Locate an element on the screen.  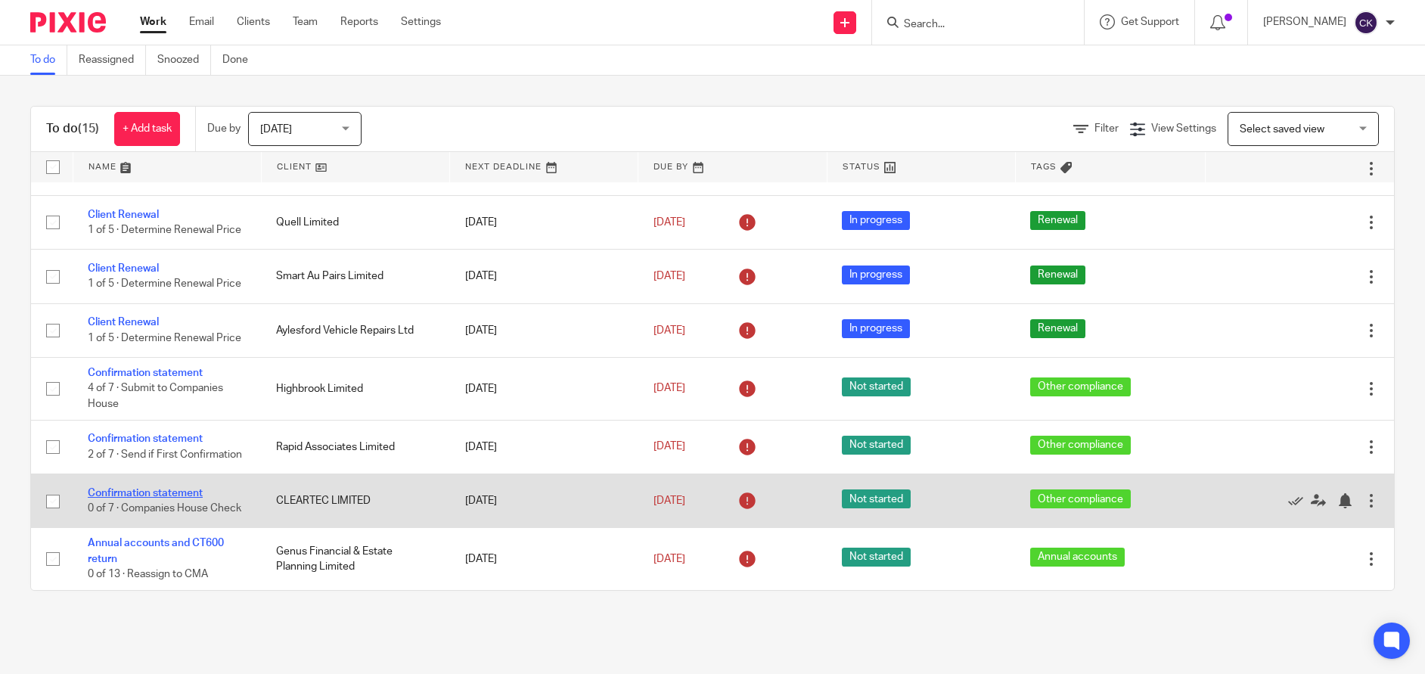
td: Rapid Associates Limited is located at coordinates (355, 446).